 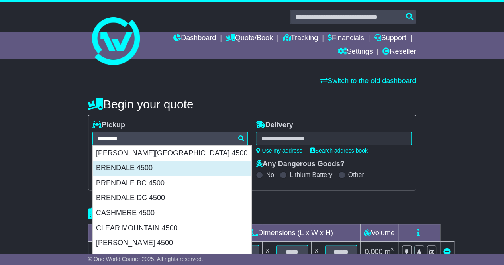 What do you see at coordinates (447, 252) in the screenshot?
I see `a: Remove this item` at bounding box center [447, 252].